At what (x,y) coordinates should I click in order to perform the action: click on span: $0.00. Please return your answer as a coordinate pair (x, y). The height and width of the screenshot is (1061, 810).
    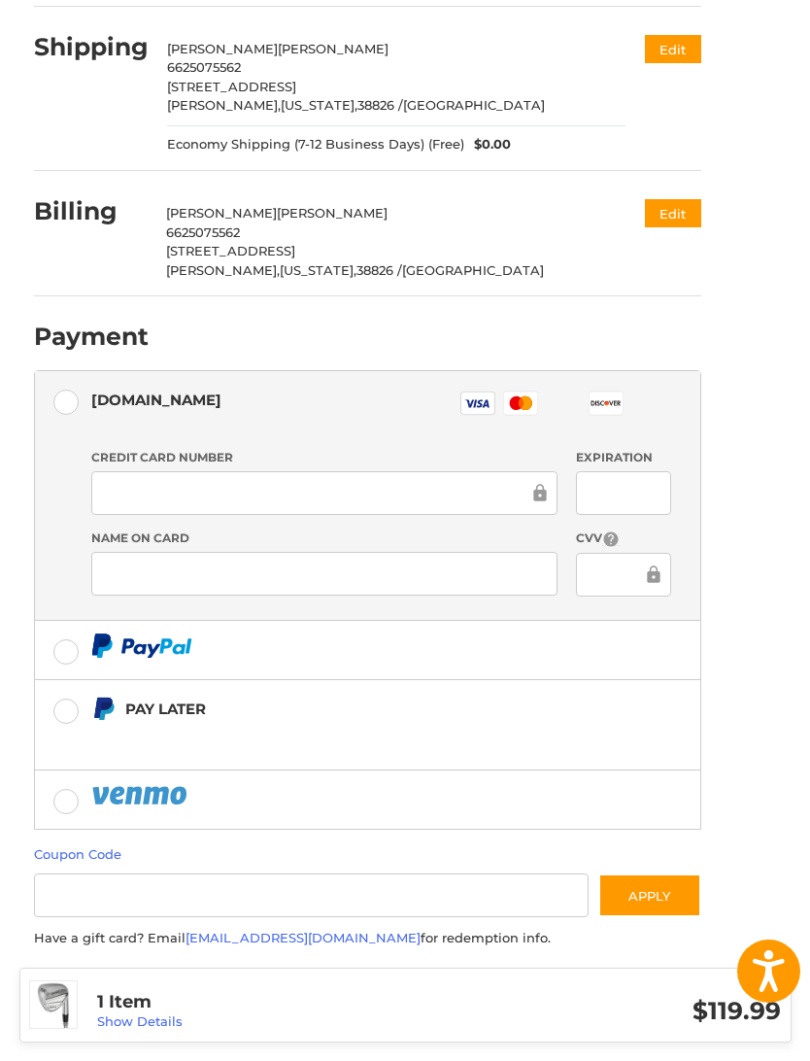
    Looking at the image, I should click on (488, 145).